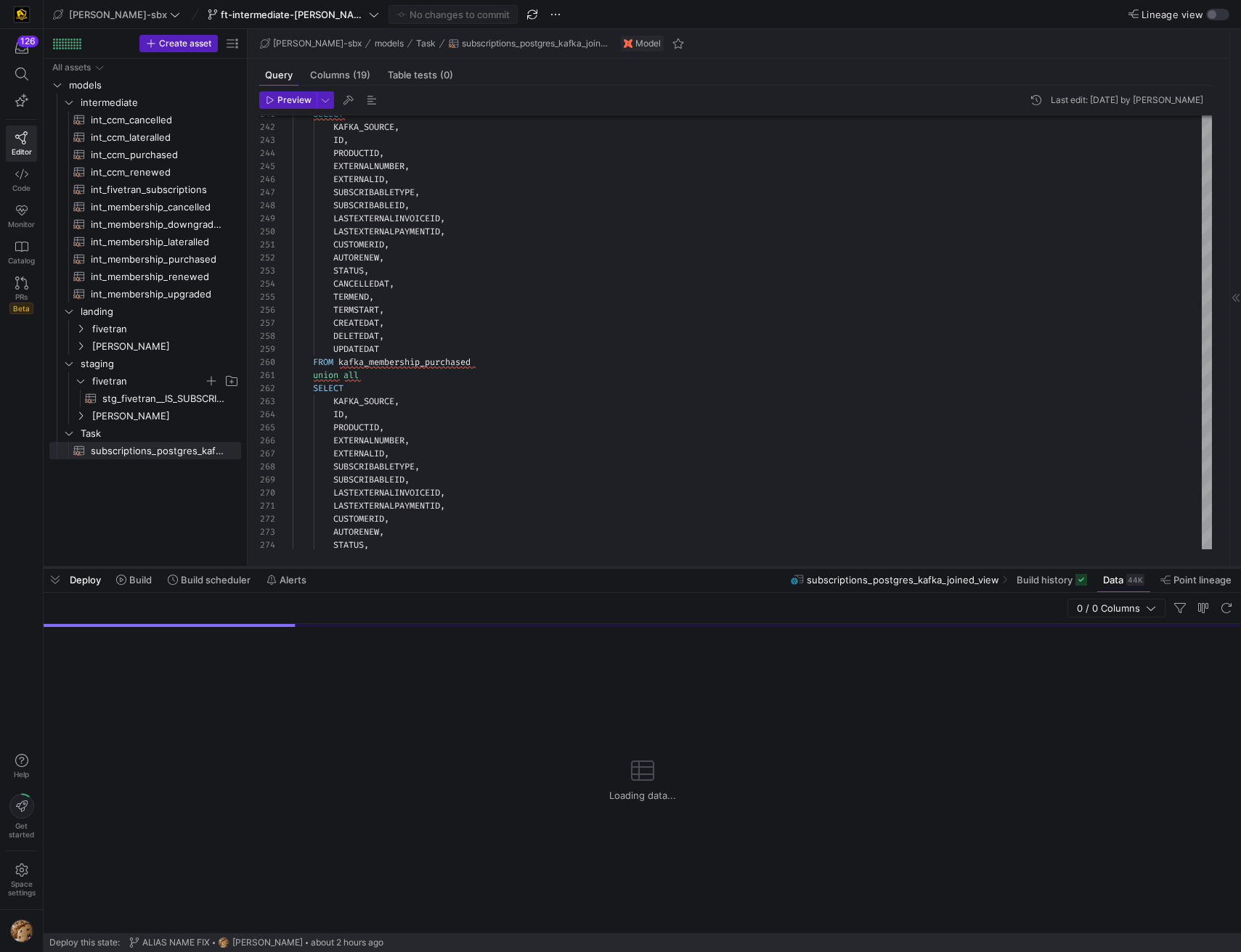 This screenshot has width=1241, height=952. I want to click on a: int_membership_purchased​​​​​​​​​​, so click(146, 259).